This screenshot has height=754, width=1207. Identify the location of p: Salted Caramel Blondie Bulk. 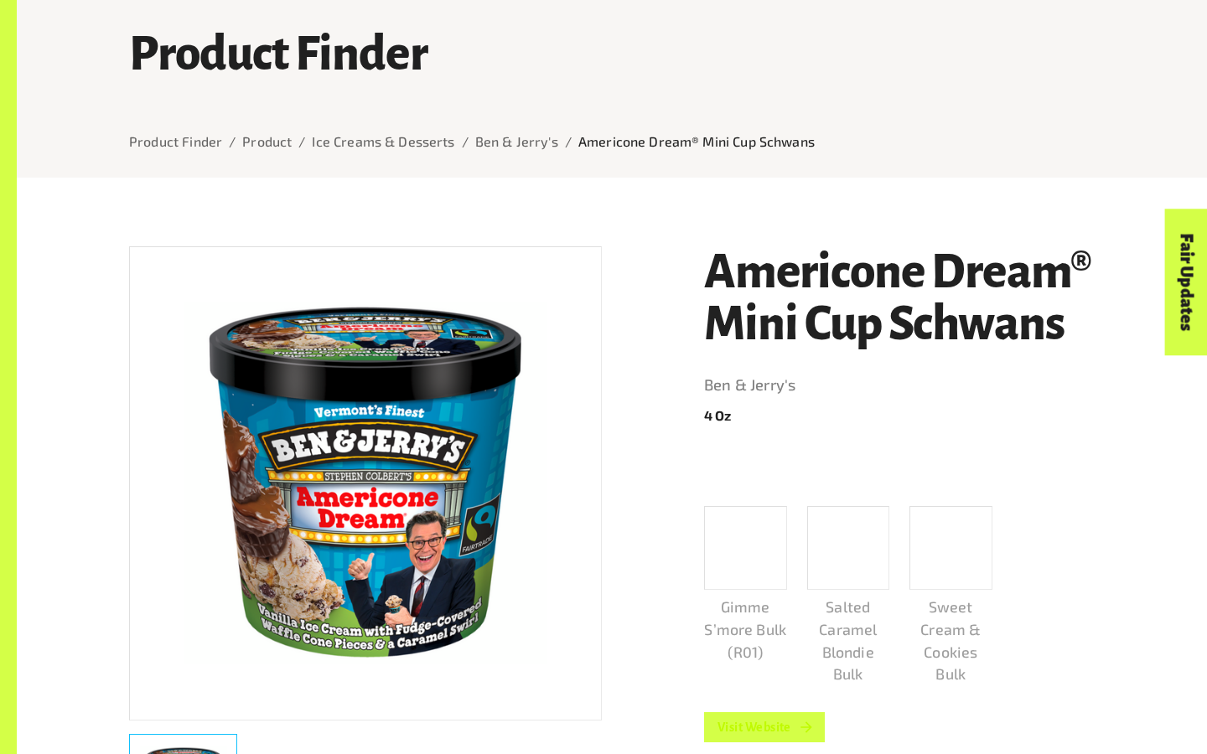
(848, 640).